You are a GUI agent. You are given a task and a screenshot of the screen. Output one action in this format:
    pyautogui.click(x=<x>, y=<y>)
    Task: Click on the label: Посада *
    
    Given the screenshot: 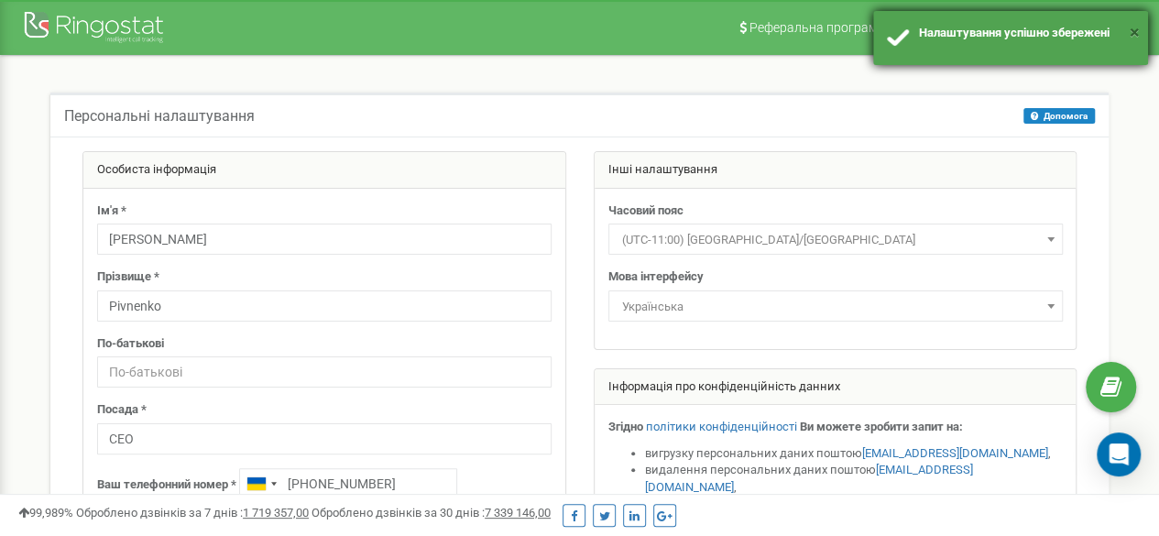 What is the action you would take?
    pyautogui.click(x=122, y=410)
    